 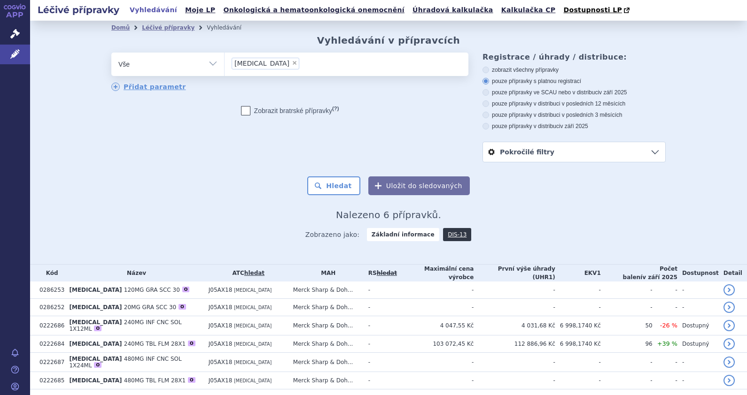 What do you see at coordinates (514, 326) in the screenshot?
I see `td: 4 031,68 Kč` at bounding box center [514, 326].